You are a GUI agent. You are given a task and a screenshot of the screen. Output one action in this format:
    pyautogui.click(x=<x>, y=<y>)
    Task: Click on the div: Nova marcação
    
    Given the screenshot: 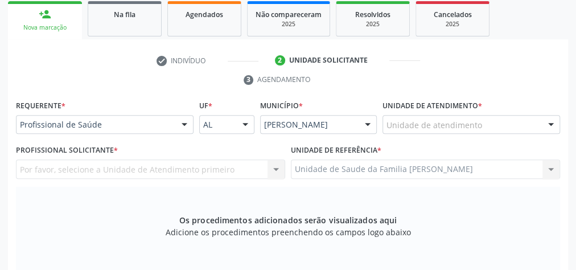 What is the action you would take?
    pyautogui.click(x=45, y=27)
    